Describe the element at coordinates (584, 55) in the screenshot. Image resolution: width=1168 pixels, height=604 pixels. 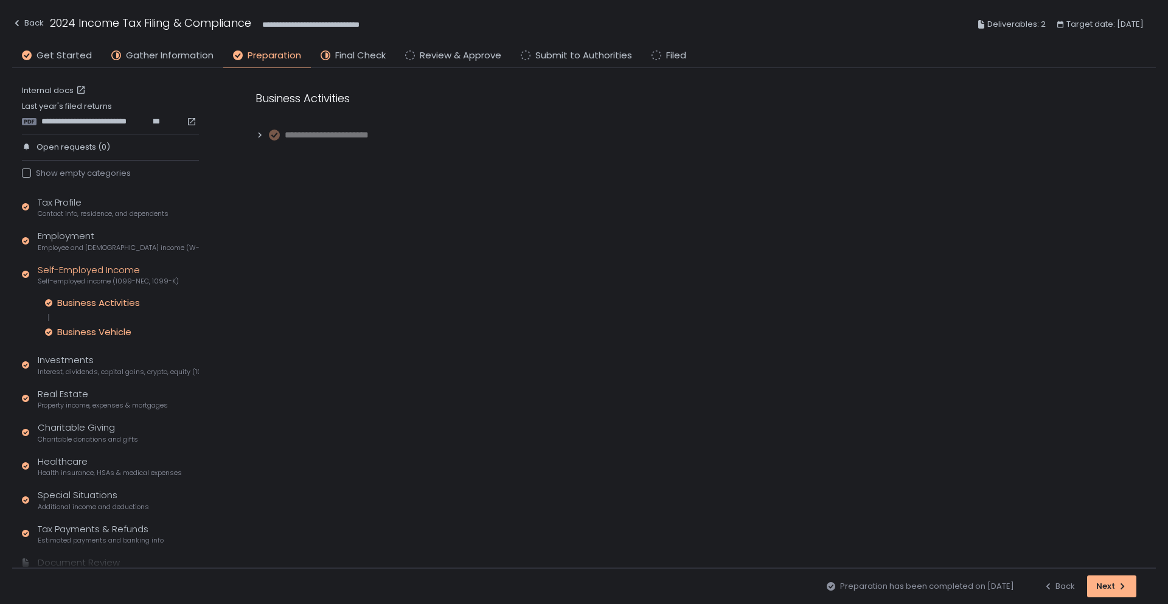
I see `span: Submit to Authorities` at that location.